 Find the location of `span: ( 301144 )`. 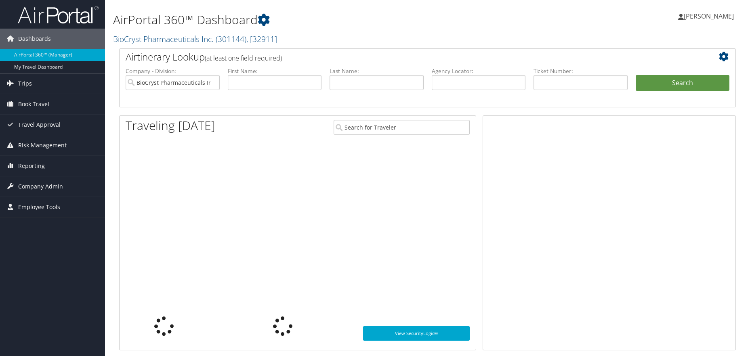

span: ( 301144 ) is located at coordinates (231, 39).